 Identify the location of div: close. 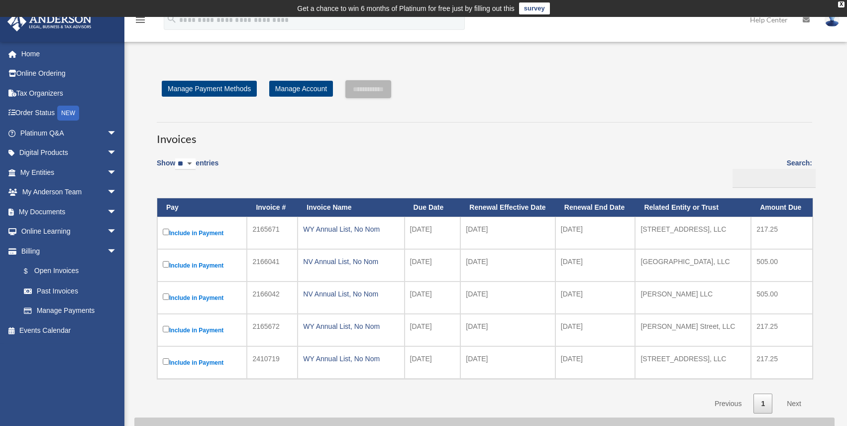
(841, 4).